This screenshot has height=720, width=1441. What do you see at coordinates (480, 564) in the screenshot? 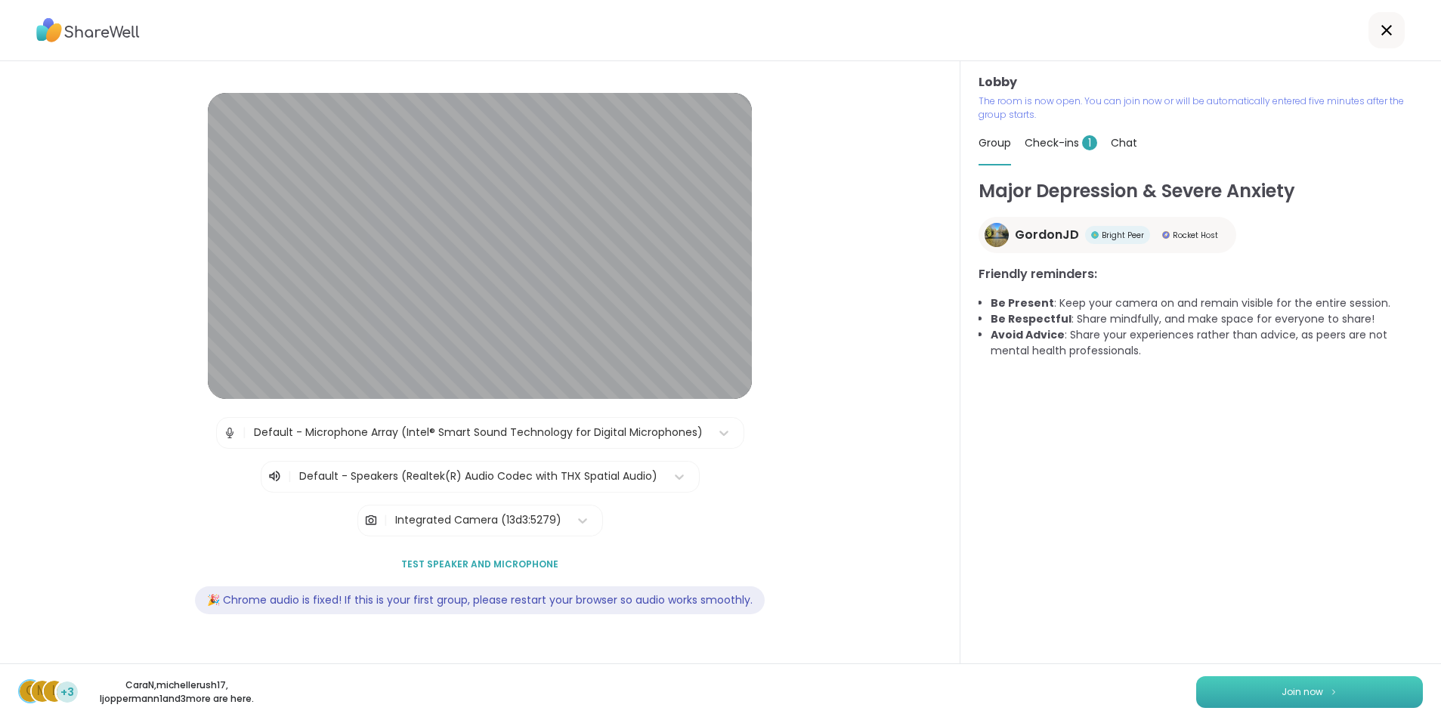
I see `span: Test speaker and microphone` at bounding box center [480, 564].